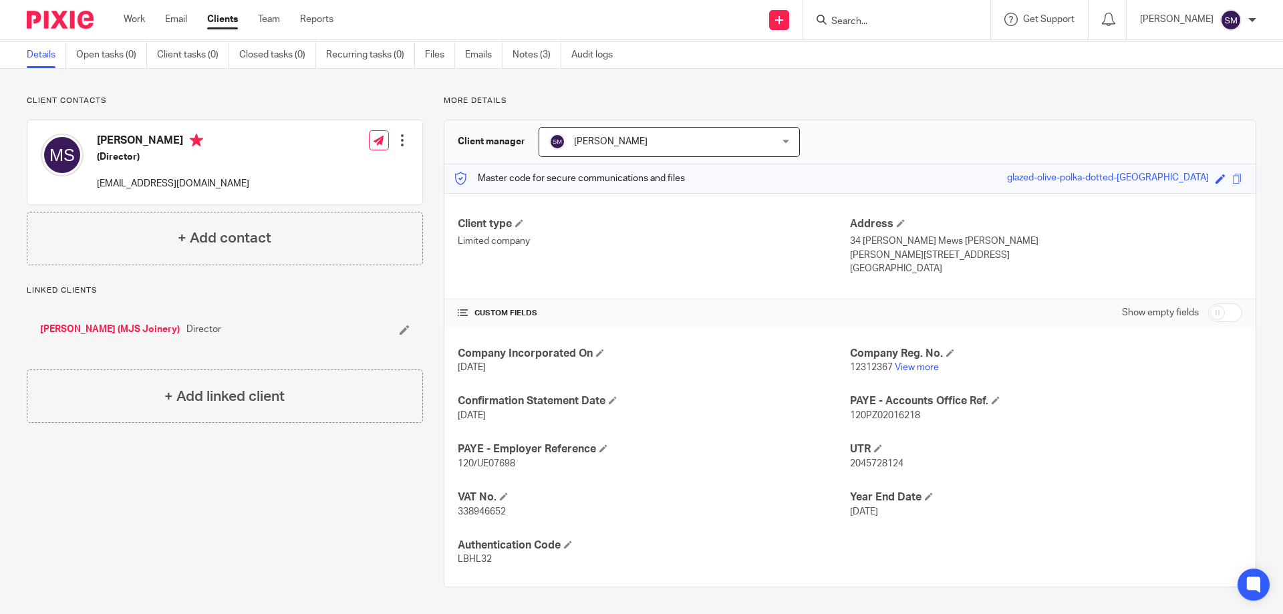 Image resolution: width=1283 pixels, height=614 pixels. What do you see at coordinates (204, 330) in the screenshot?
I see `span: Director` at bounding box center [204, 330].